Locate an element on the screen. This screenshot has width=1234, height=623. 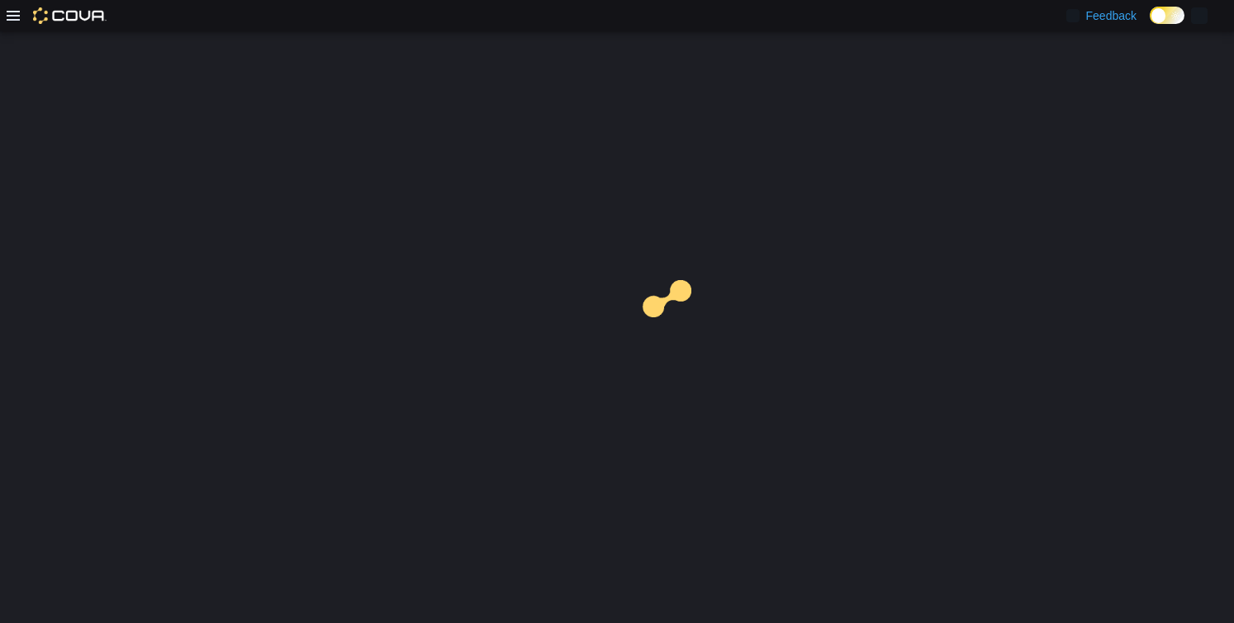
span: Feedback is located at coordinates (1111, 16).